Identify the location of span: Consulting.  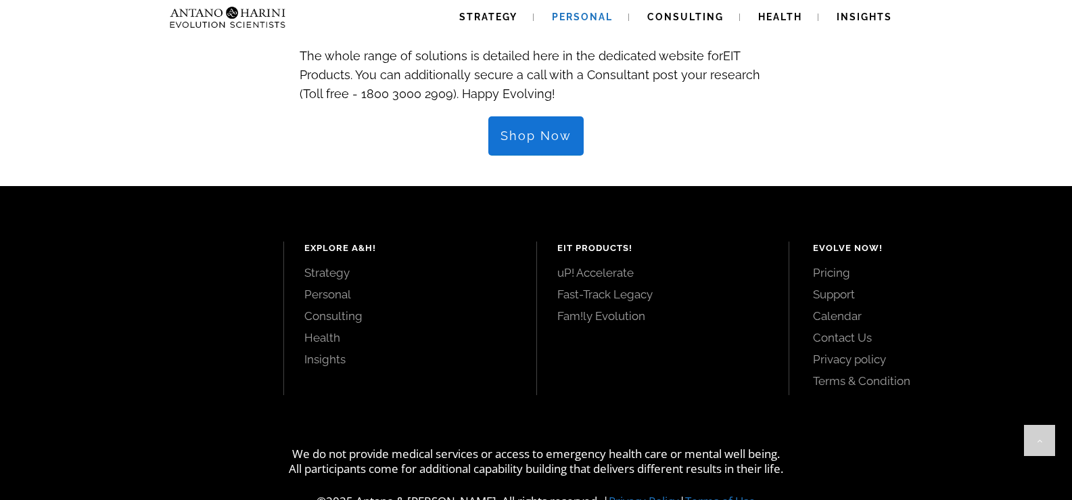
(685, 17).